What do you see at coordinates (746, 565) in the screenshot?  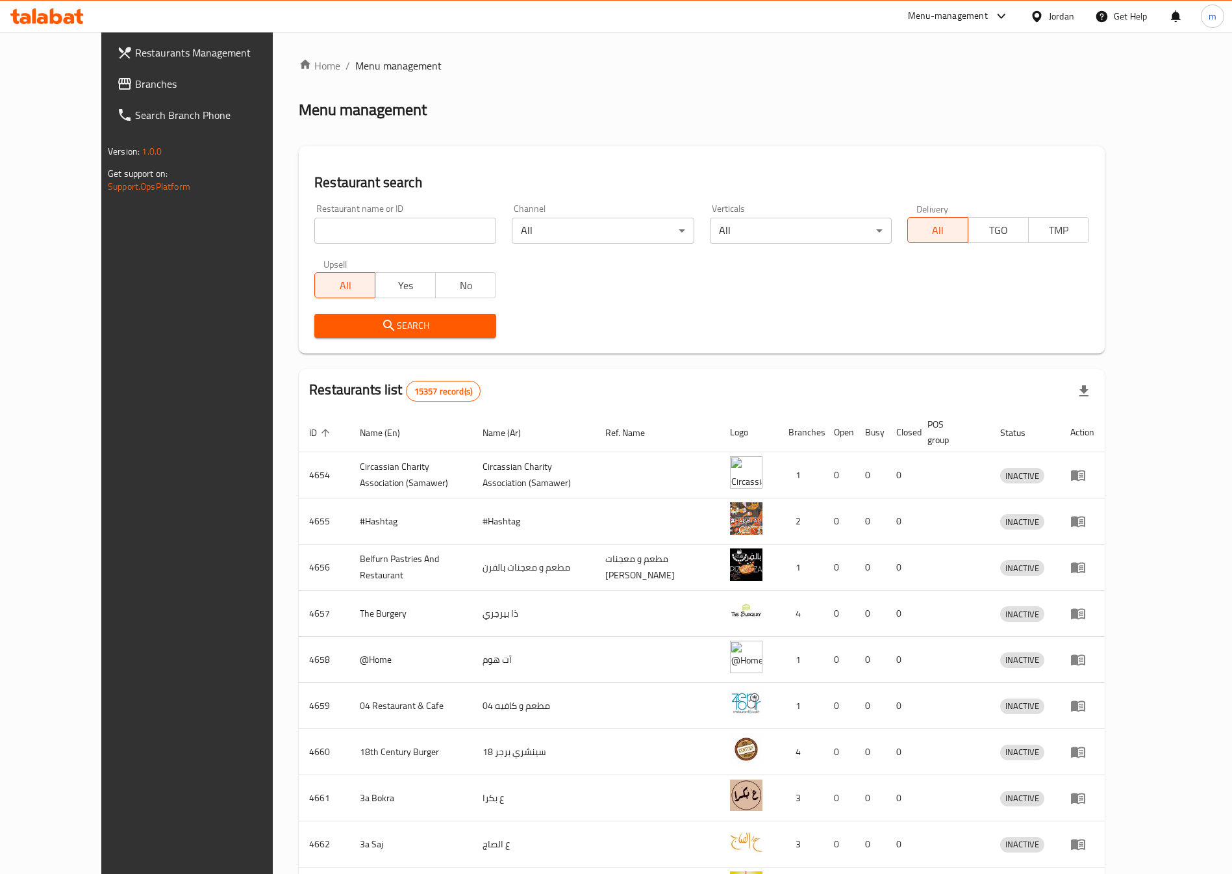 I see `img: Belfurn Pastries And Restaurant` at bounding box center [746, 565].